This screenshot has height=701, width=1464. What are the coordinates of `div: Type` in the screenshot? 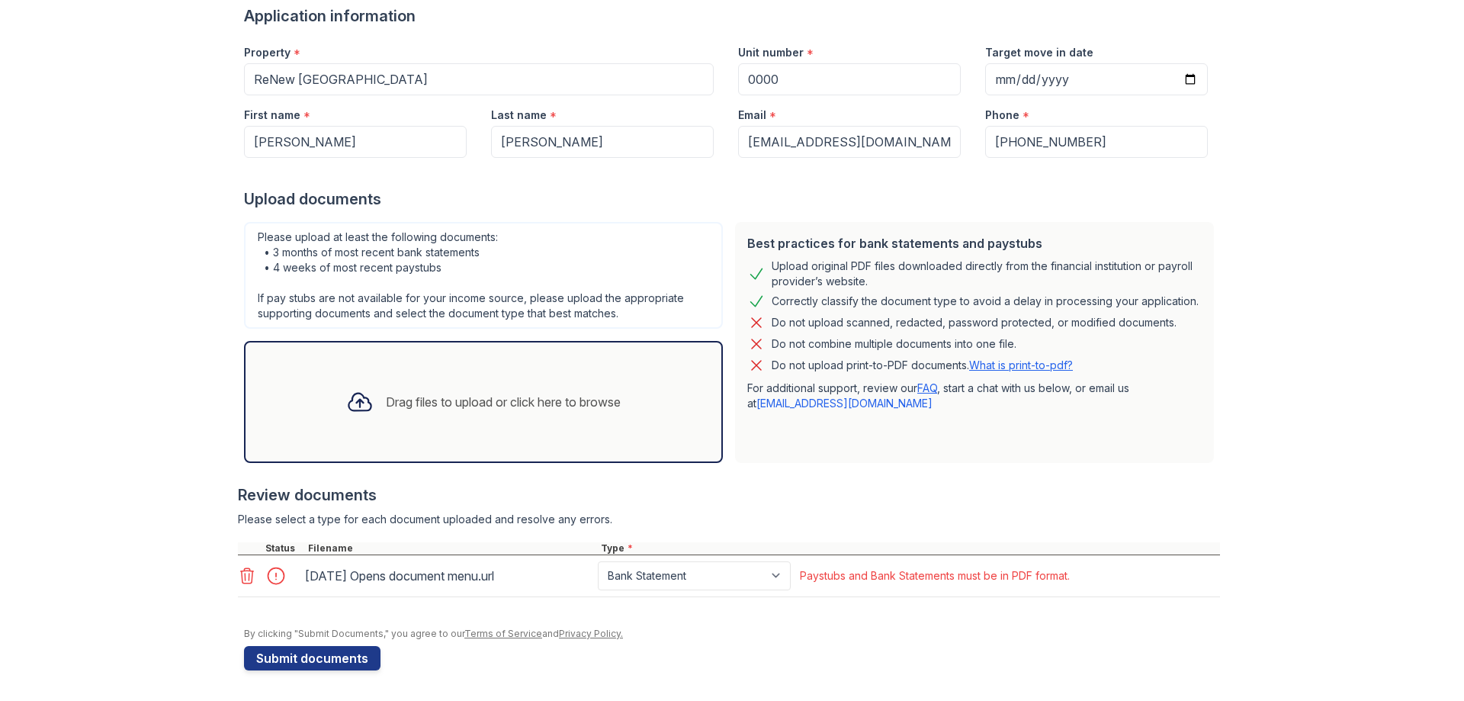 It's located at (909, 548).